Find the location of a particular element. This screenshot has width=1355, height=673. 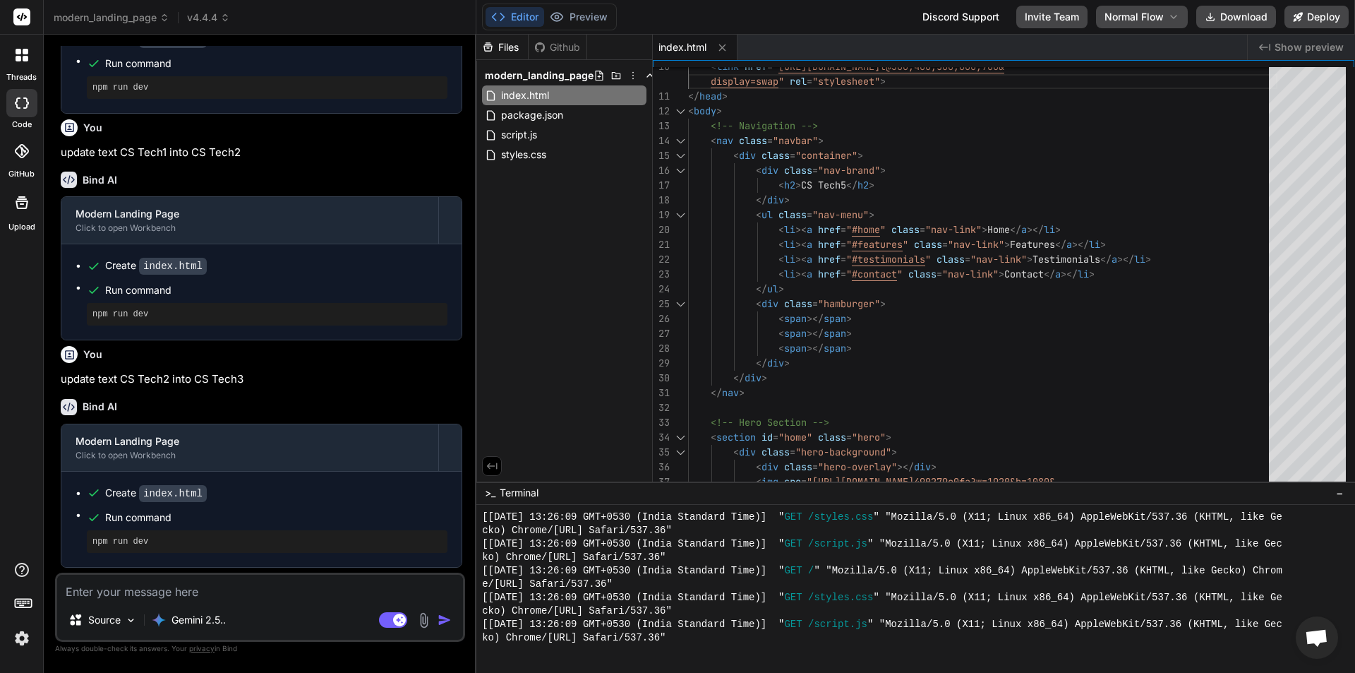

span: id is located at coordinates (767, 437).